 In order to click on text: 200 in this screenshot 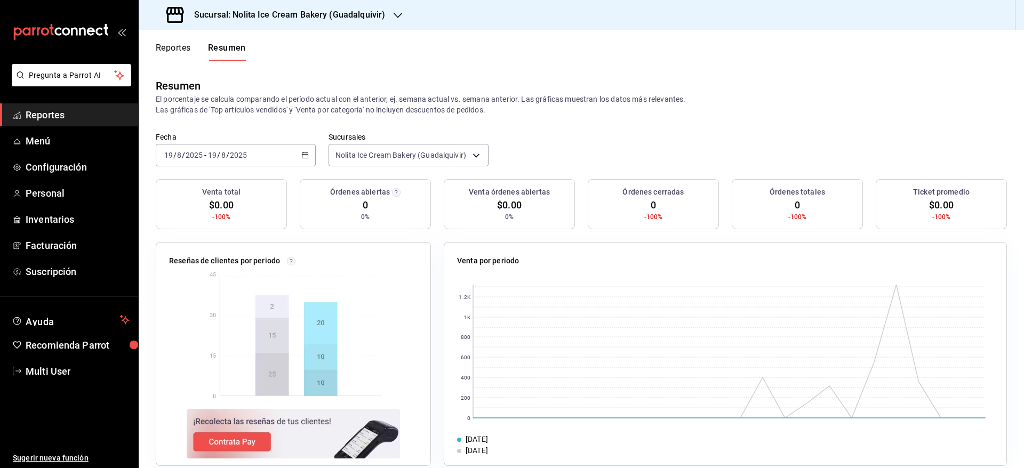, I will do `click(466, 398)`.